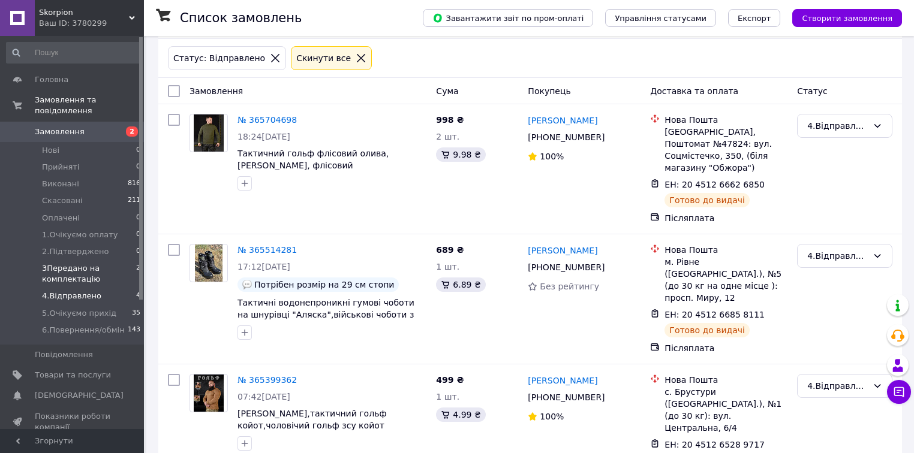 This screenshot has width=914, height=453. Describe the element at coordinates (50, 150) in the screenshot. I see `span: Нові` at that location.